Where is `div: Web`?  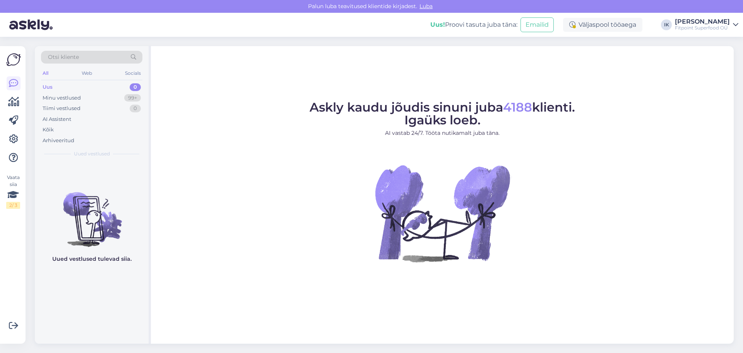 div: Web is located at coordinates (87, 73).